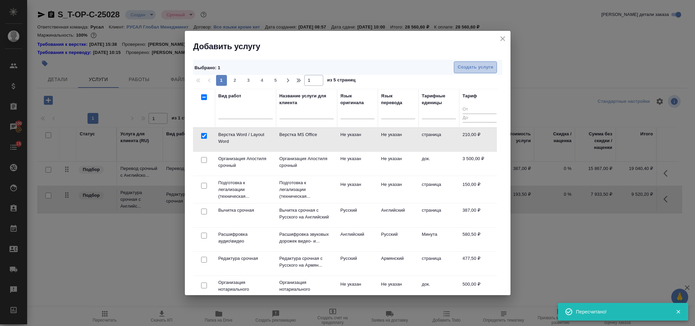 Image resolution: width=695 pixels, height=326 pixels. What do you see at coordinates (480, 110) in the screenshot?
I see `input: От` at bounding box center [480, 110].